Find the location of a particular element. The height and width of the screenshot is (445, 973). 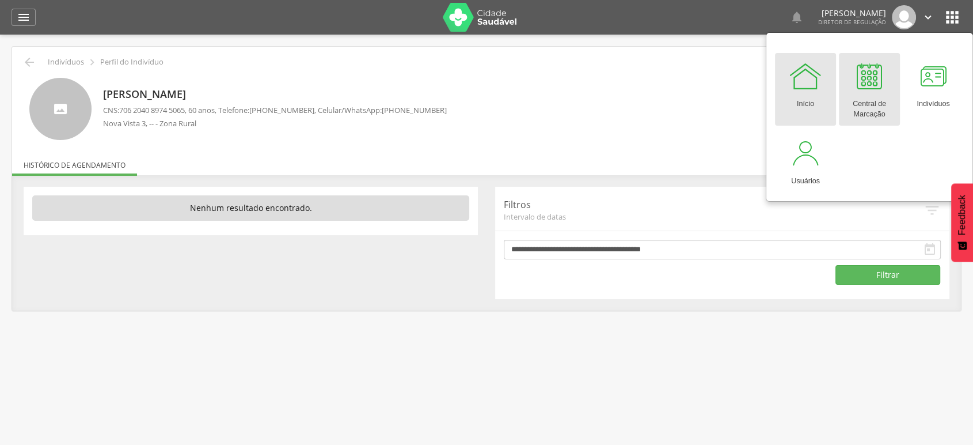

span: Feedback is located at coordinates (962, 215).